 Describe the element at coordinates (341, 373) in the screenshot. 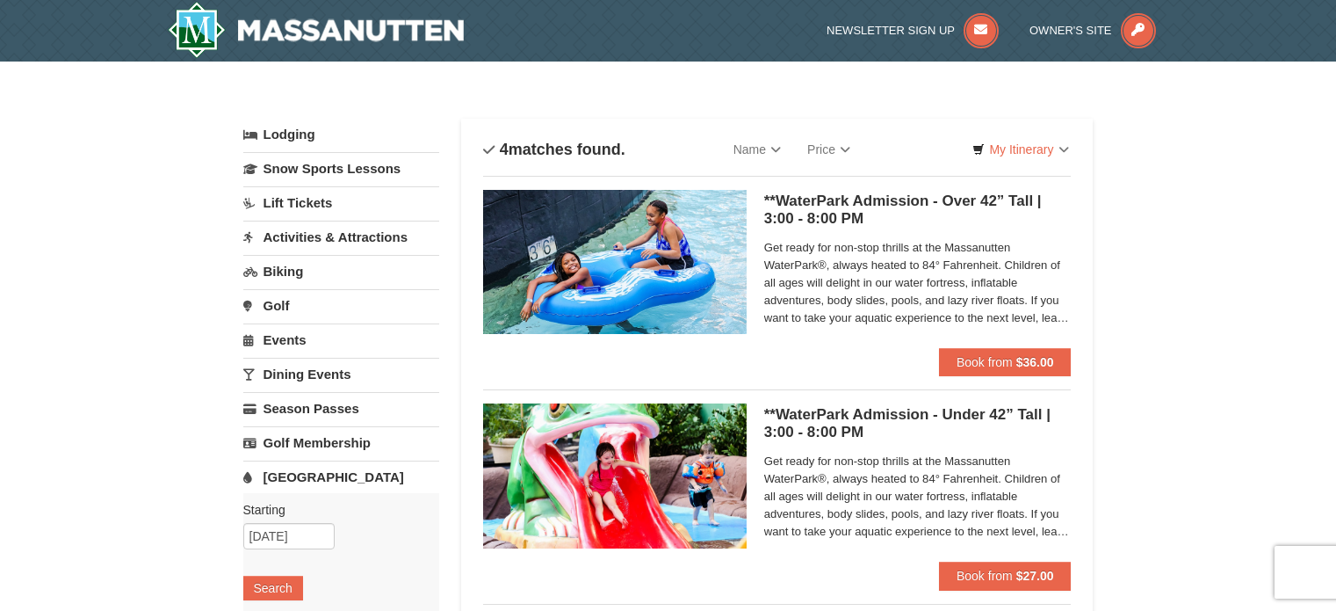

I see `a: Dining Events` at that location.